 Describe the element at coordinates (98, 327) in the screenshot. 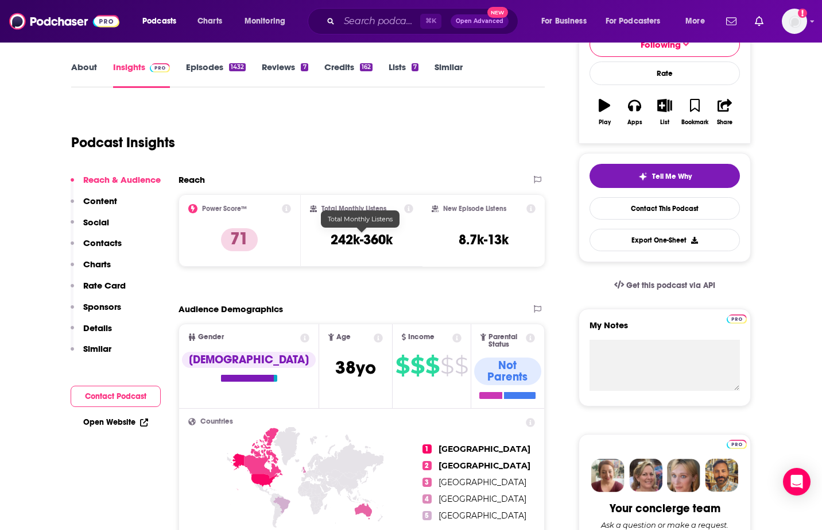

I see `p: Details` at that location.